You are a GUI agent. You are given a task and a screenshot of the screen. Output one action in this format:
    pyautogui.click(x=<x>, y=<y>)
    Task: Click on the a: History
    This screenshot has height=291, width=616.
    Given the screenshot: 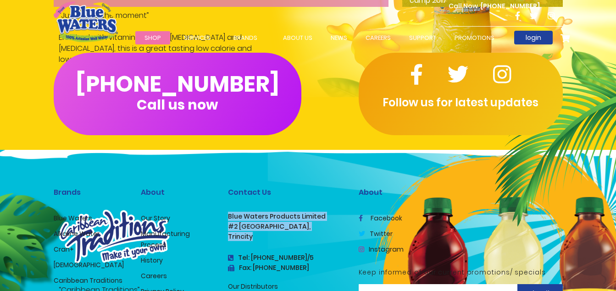 What is the action you would take?
    pyautogui.click(x=152, y=261)
    